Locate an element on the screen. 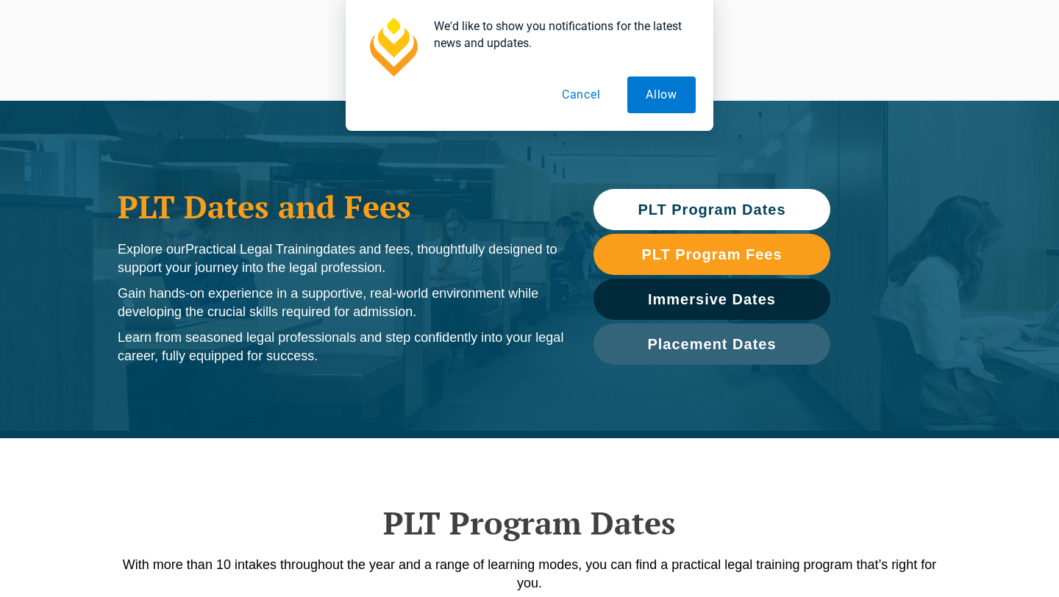 The width and height of the screenshot is (1059, 597). a: Placement Dates is located at coordinates (712, 344).